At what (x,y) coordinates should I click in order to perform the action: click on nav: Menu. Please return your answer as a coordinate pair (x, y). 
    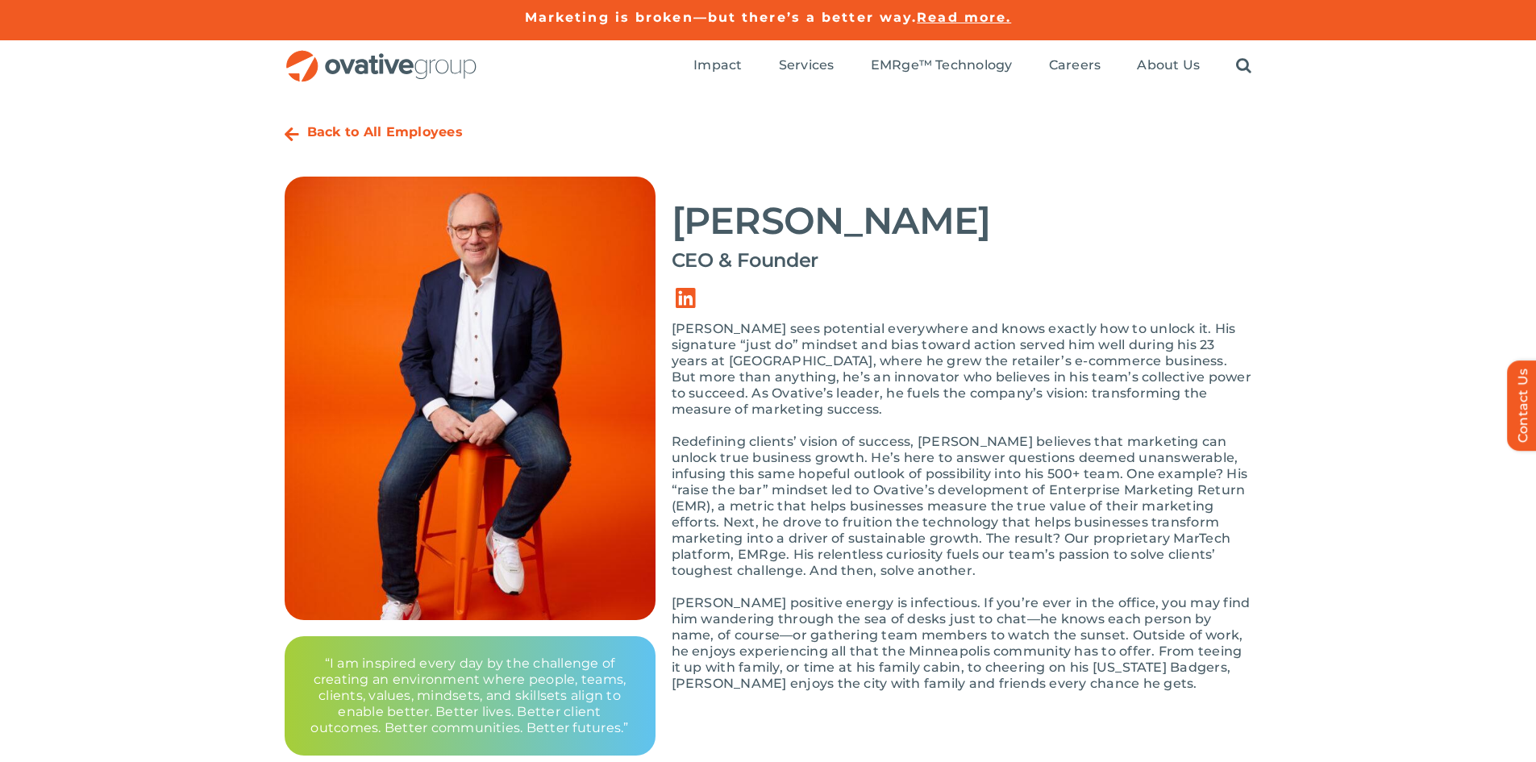
    Looking at the image, I should click on (972, 66).